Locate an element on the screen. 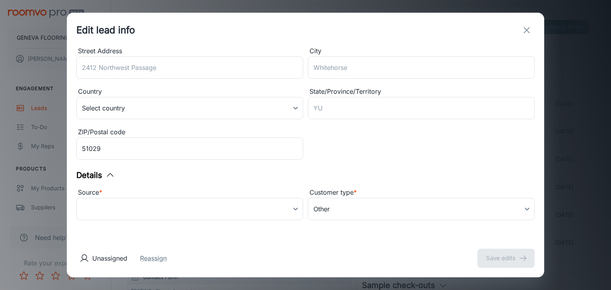  div: Select country is located at coordinates (190, 108).